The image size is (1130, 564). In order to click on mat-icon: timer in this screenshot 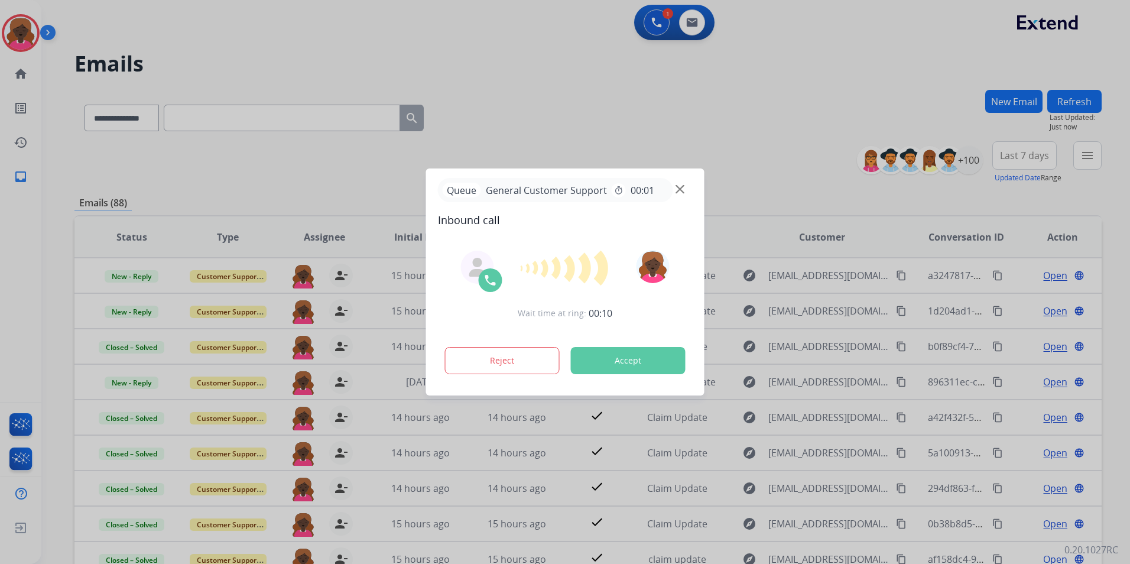, I will do `click(619, 190)`.